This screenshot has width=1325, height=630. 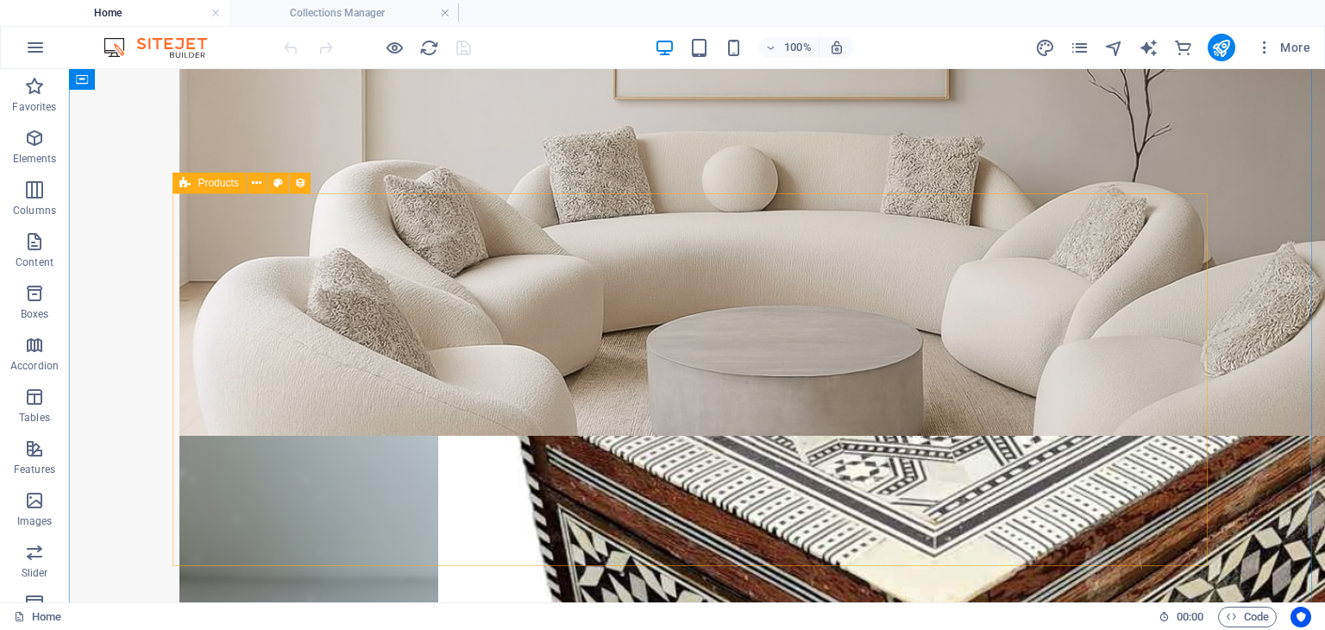 I want to click on i: Reload page, so click(x=429, y=47).